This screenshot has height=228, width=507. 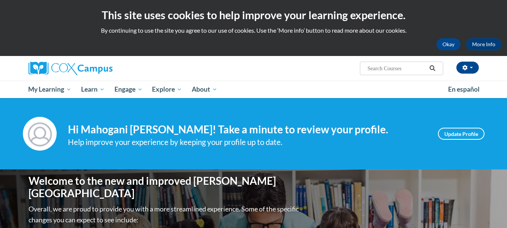 I want to click on a: Update Profile, so click(x=462, y=134).